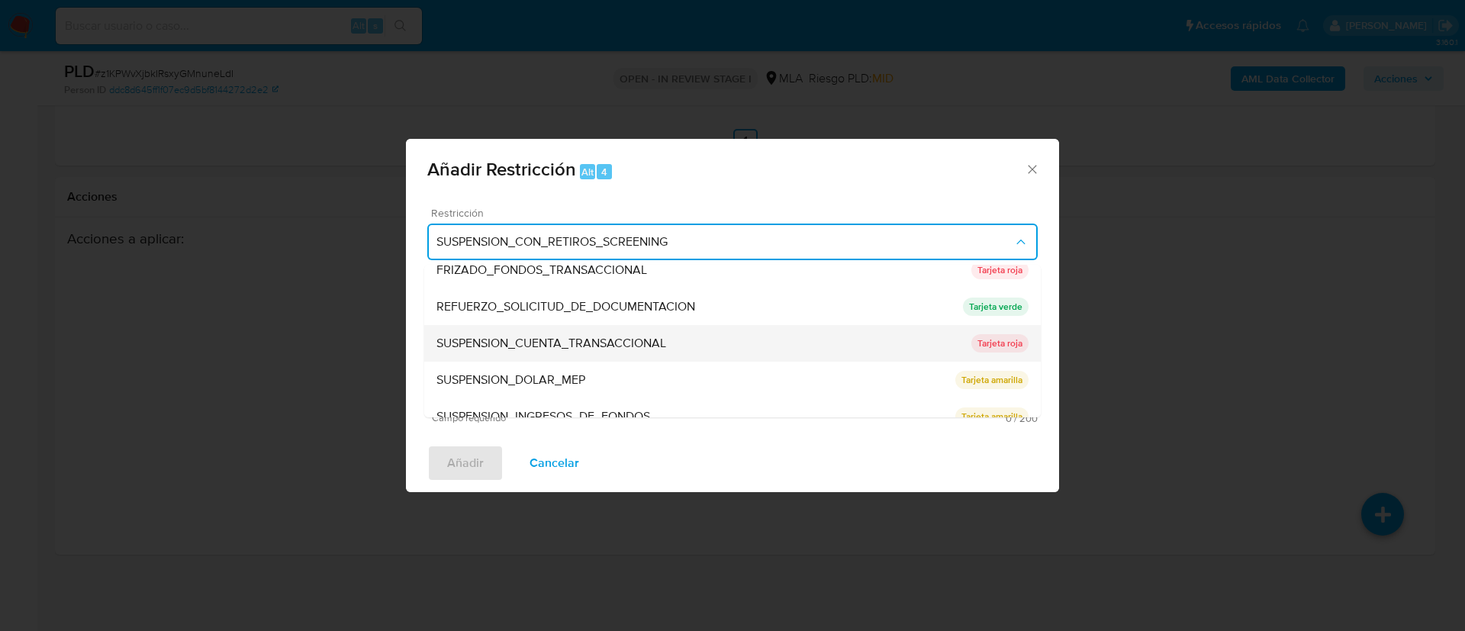 This screenshot has width=1465, height=631. I want to click on span: 4, so click(604, 172).